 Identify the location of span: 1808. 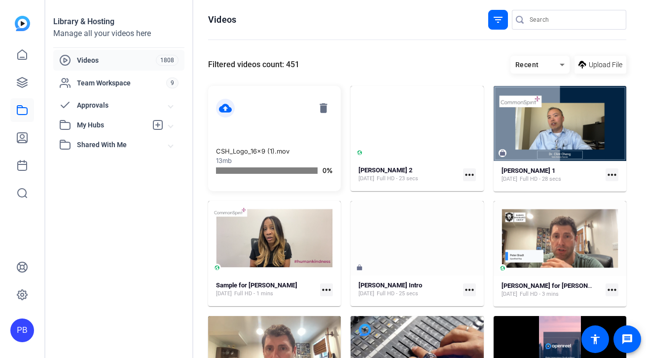
(167, 60).